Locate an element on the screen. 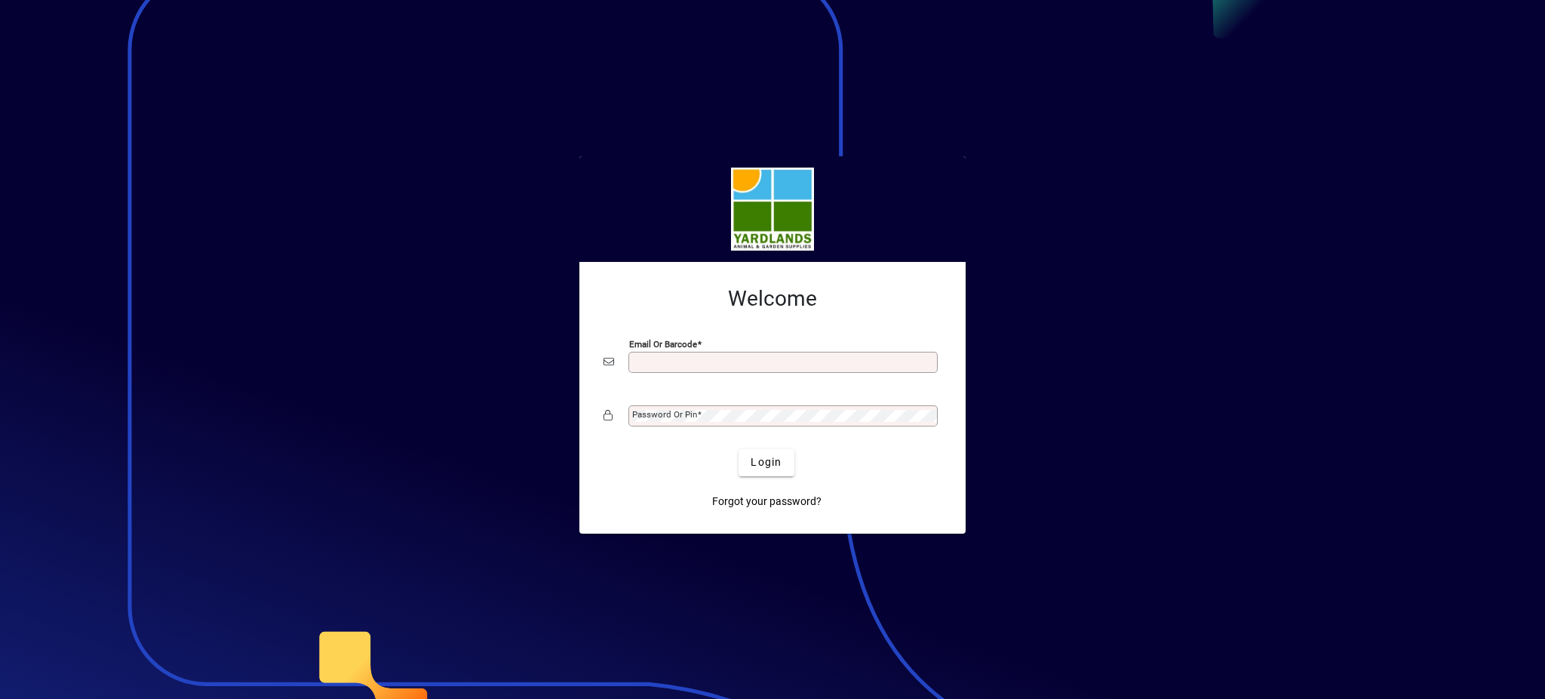  span: Login is located at coordinates (766, 462).